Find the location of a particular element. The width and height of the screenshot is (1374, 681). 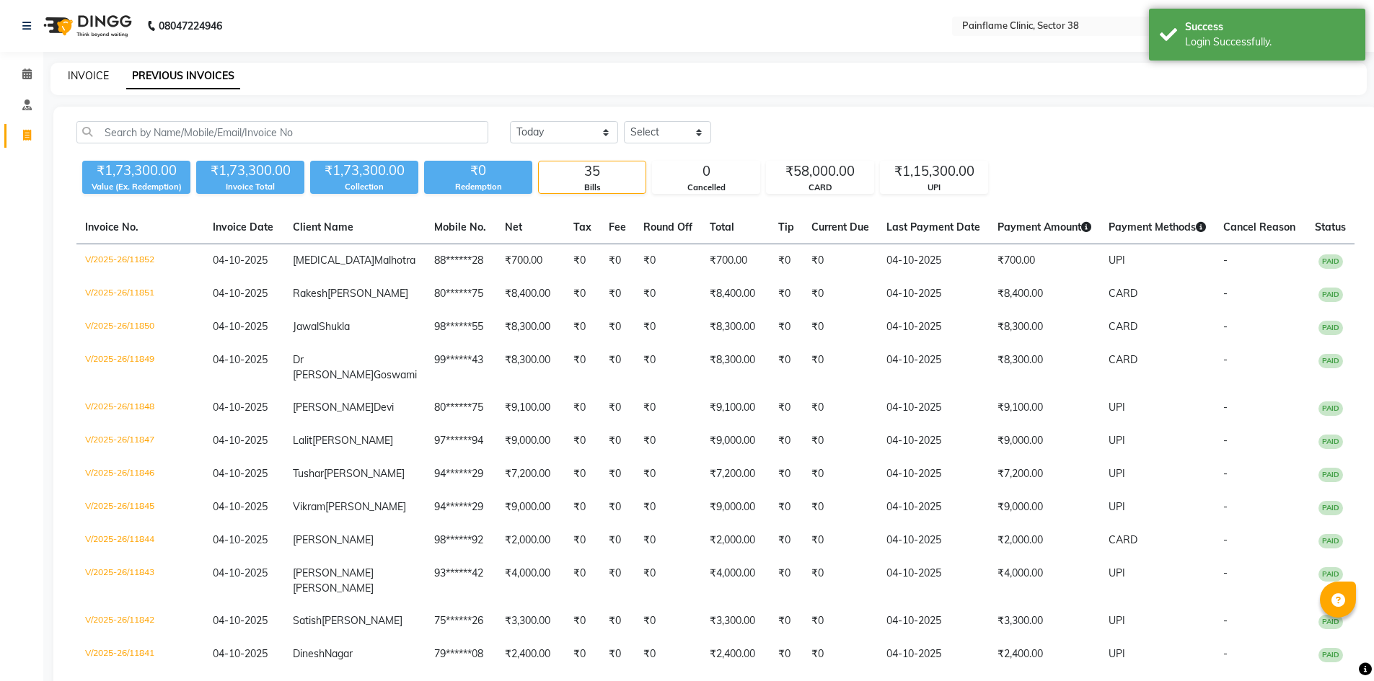

span: Payment Amount is located at coordinates (1044, 227).